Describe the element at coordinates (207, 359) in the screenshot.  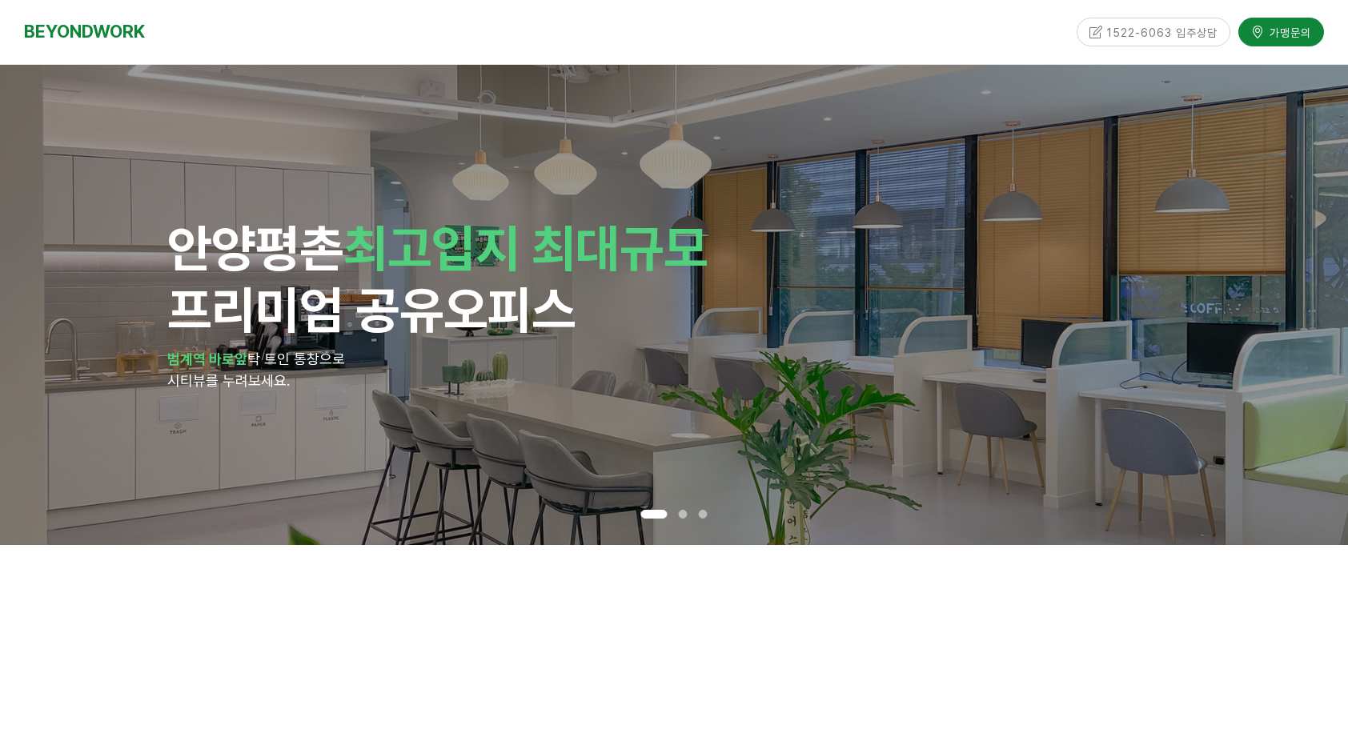
I see `strong: 범계역 바로앞` at that location.